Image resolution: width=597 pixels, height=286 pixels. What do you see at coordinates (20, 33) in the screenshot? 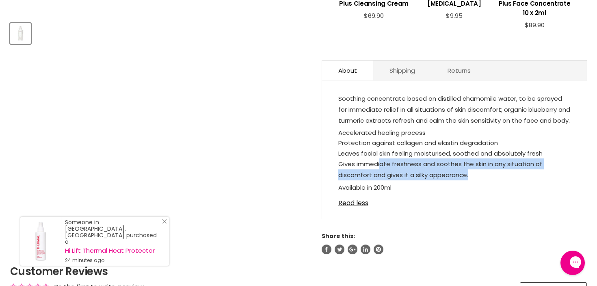
I see `img: Vagheggi Emozioni Plus Soothing Essence Mist` at bounding box center [20, 33].